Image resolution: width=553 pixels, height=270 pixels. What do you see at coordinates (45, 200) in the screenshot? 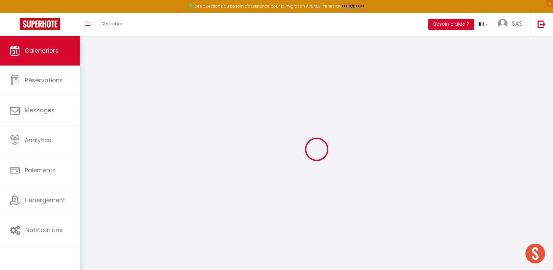
I see `span: Hébergement` at bounding box center [45, 200].